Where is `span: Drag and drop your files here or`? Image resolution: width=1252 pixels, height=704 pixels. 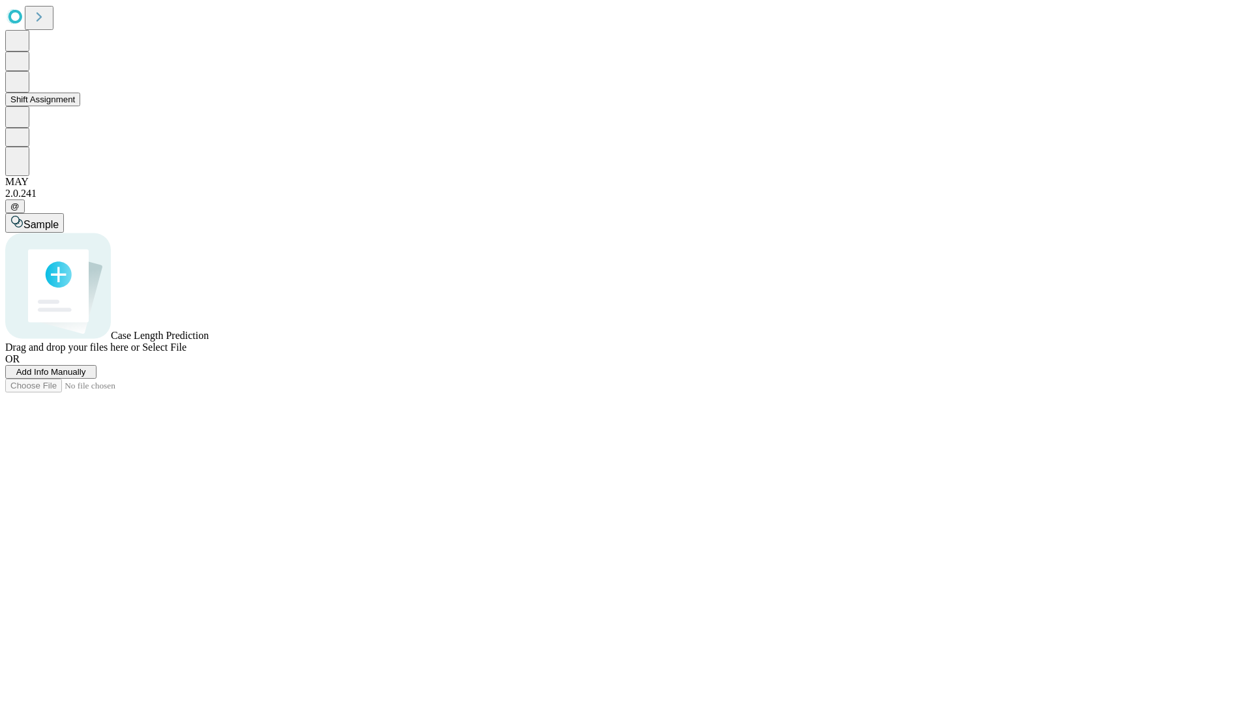
span: Drag and drop your files here or is located at coordinates (72, 347).